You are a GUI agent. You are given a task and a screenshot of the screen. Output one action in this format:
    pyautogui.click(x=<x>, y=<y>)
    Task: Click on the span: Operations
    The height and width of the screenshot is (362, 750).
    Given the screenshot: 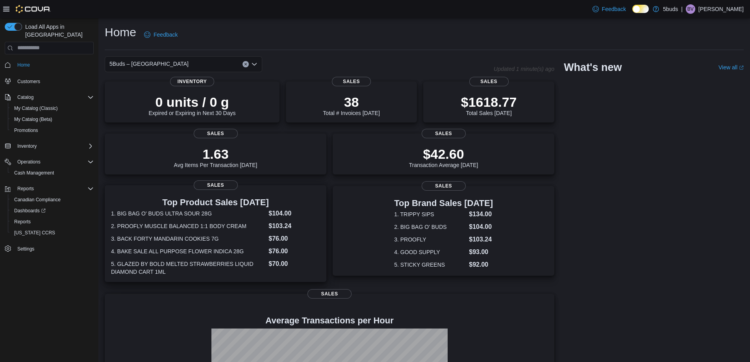 What is the action you would take?
    pyautogui.click(x=29, y=162)
    